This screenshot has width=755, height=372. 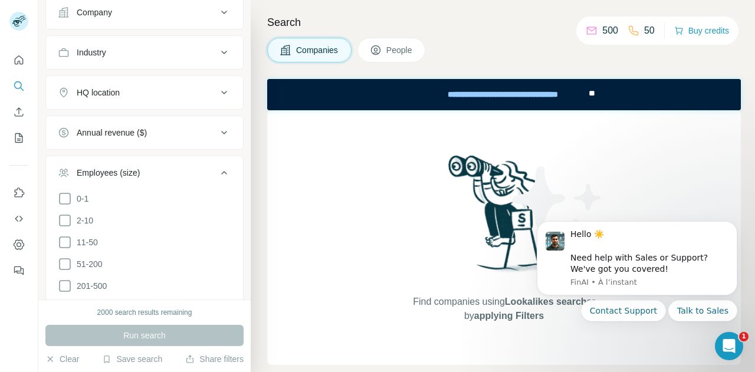 What do you see at coordinates (144, 313) in the screenshot?
I see `div: 2000 search results remaining` at bounding box center [144, 313].